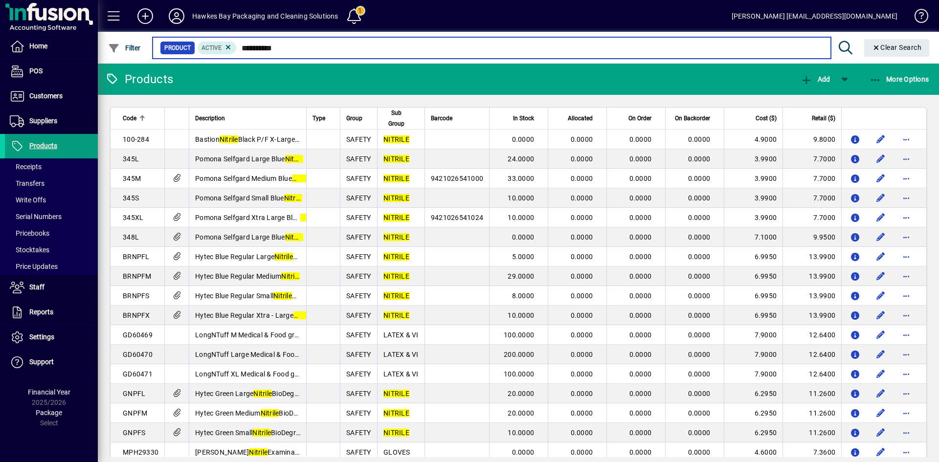 The image size is (939, 462). I want to click on span: 24.0000, so click(521, 159).